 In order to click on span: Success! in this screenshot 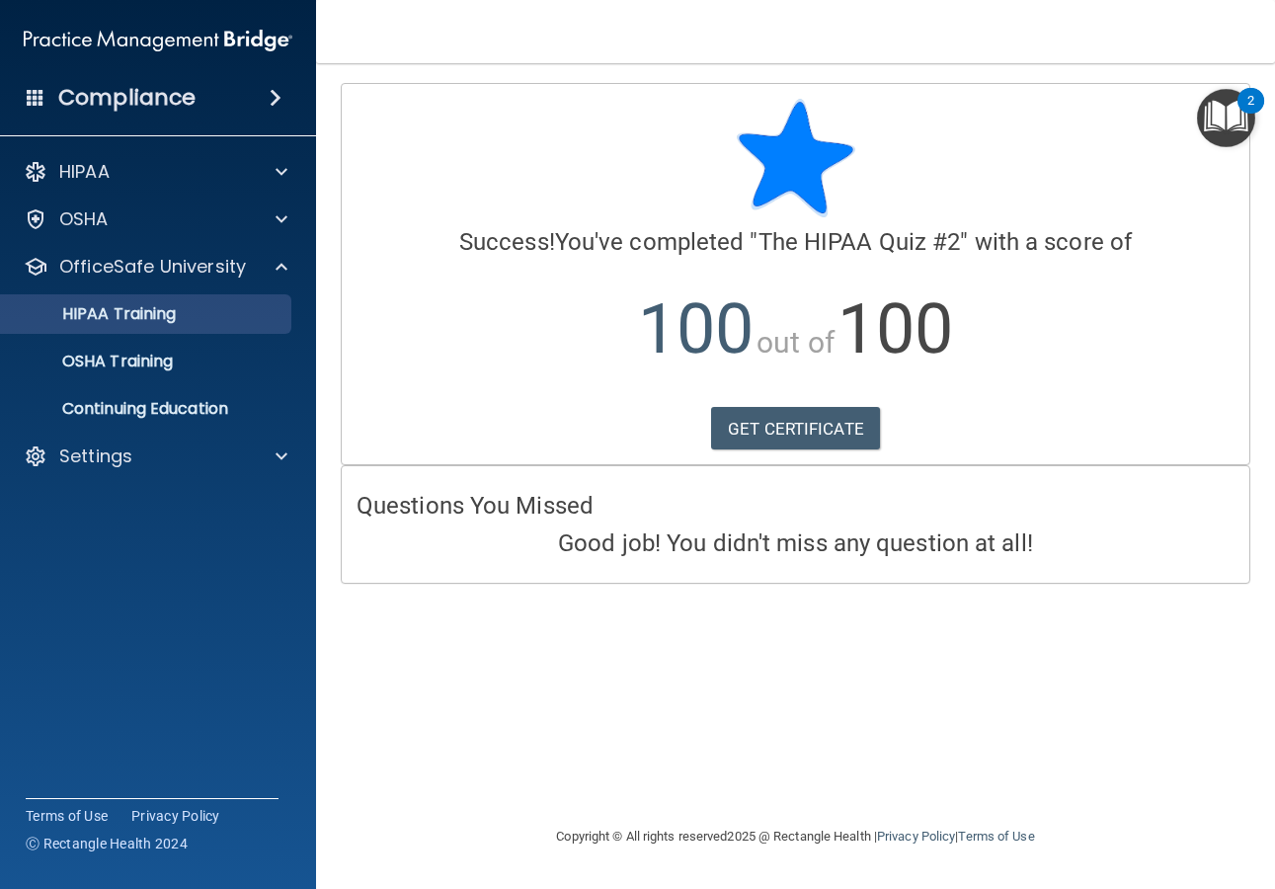, I will do `click(507, 242)`.